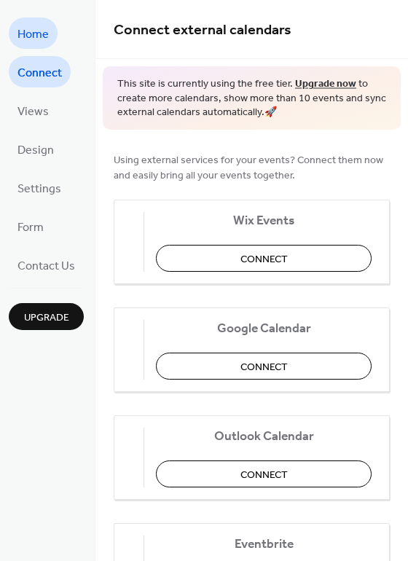 The width and height of the screenshot is (408, 561). Describe the element at coordinates (39, 187) in the screenshot. I see `a: Settings` at that location.